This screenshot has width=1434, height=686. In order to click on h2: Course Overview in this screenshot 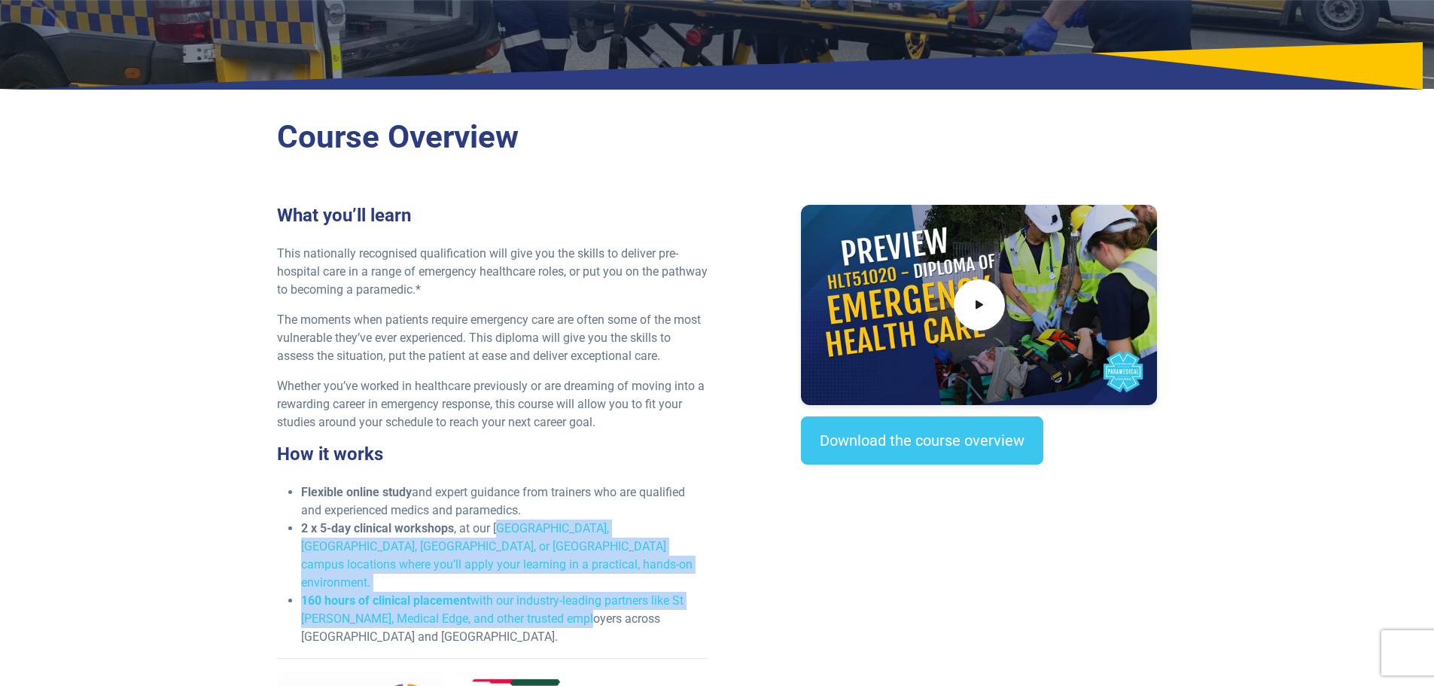, I will do `click(717, 137)`.